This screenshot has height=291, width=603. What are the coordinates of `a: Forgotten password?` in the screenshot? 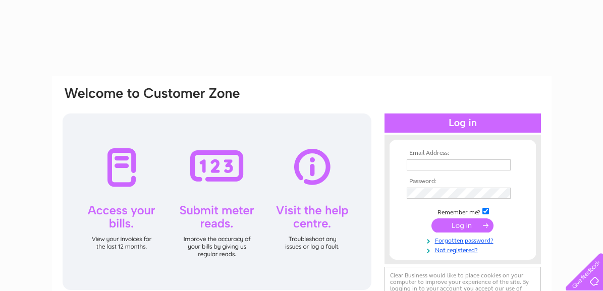 It's located at (464, 240).